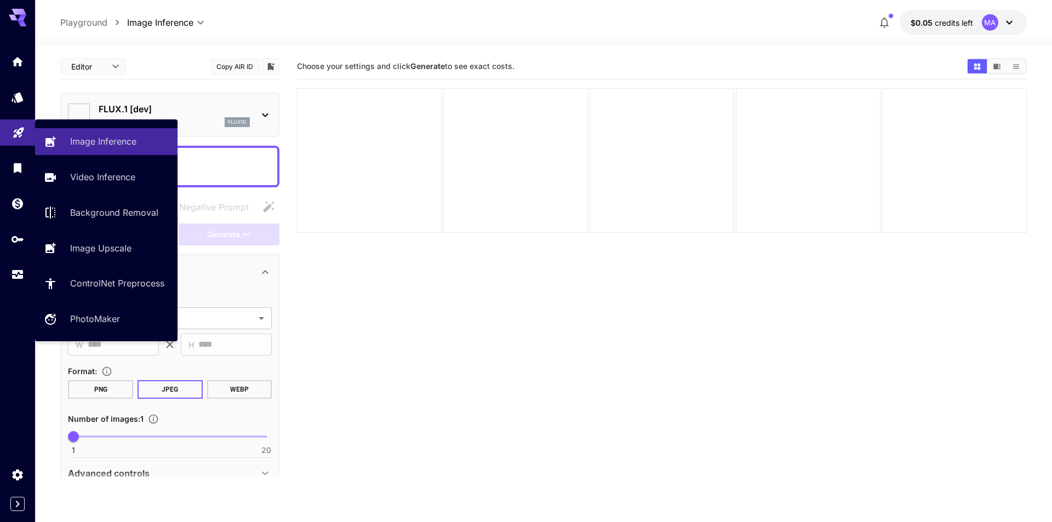  What do you see at coordinates (107, 372) in the screenshot?
I see `button: Choose the file format for the output image.` at bounding box center [107, 372].